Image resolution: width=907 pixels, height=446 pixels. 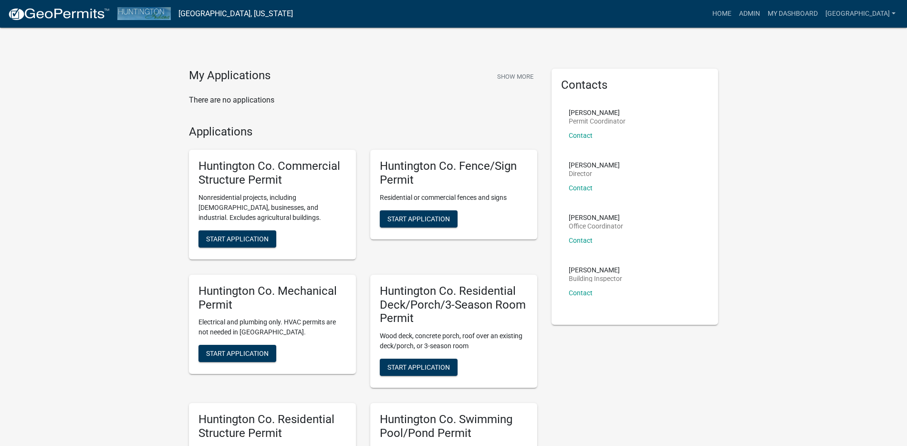 What do you see at coordinates (144, 13) in the screenshot?
I see `img: Huntington County, Indiana` at bounding box center [144, 13].